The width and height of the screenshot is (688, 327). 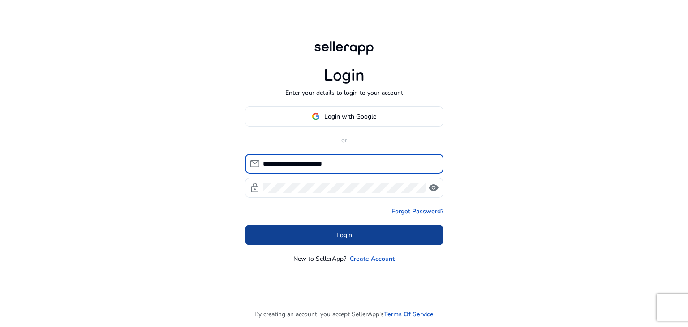 What do you see at coordinates (316, 116) in the screenshot?
I see `img: google-logo.svg` at bounding box center [316, 116].